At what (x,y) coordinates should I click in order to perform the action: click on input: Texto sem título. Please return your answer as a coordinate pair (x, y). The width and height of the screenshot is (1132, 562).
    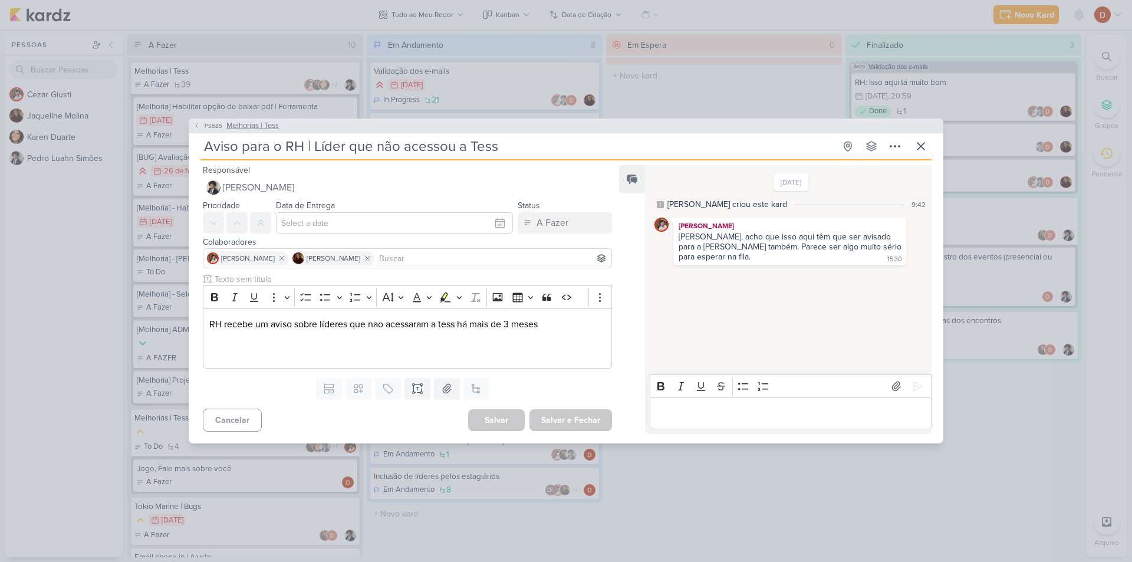
    Looking at the image, I should click on (412, 279).